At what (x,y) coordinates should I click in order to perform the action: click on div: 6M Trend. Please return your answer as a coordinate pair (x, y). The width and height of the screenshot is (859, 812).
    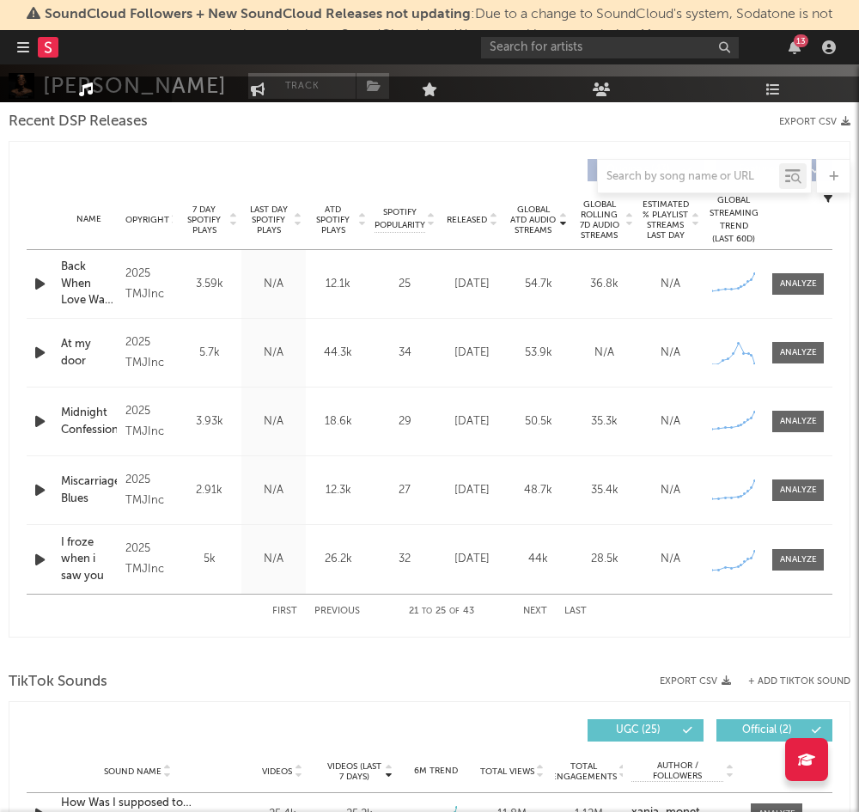
    Looking at the image, I should click on (436, 771).